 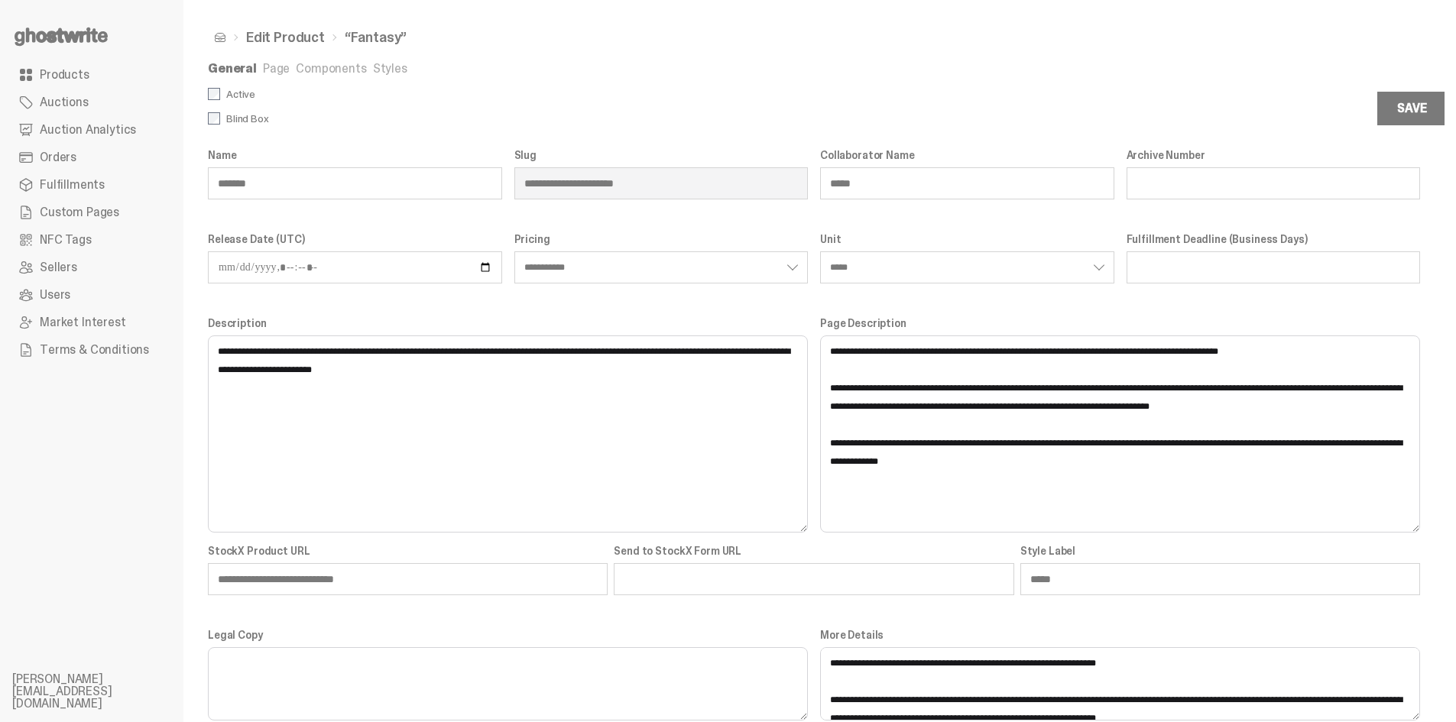 I want to click on label: Unit, so click(x=967, y=239).